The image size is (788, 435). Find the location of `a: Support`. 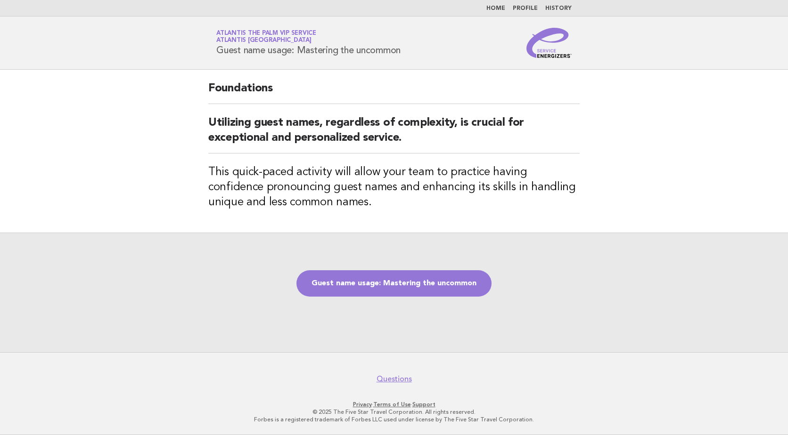

a: Support is located at coordinates (423, 405).